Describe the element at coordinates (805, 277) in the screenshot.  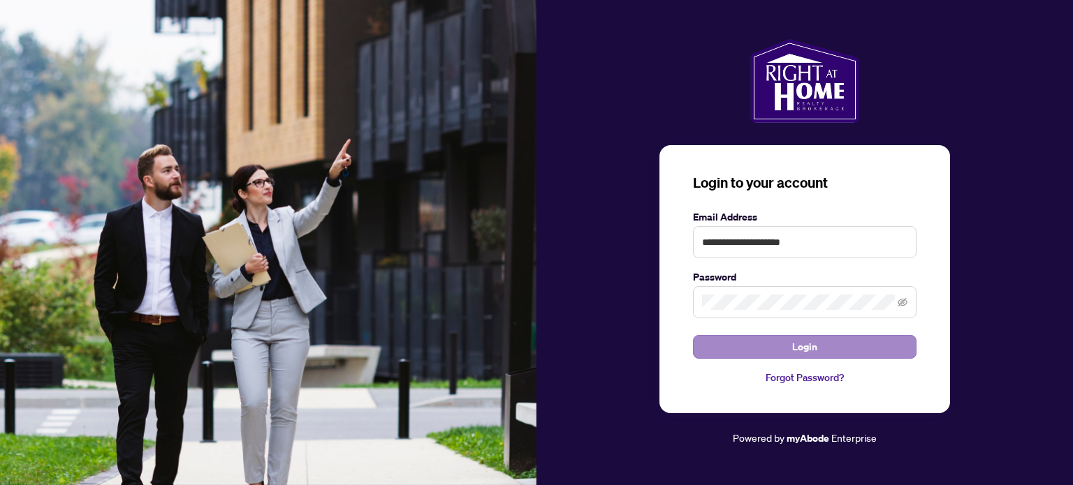
I see `label: Password` at that location.